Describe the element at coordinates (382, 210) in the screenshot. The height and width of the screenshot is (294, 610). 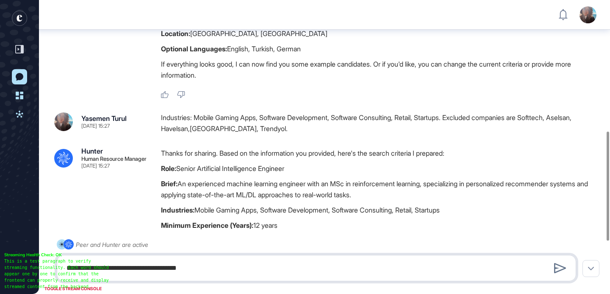
I see `p: Mobile Gaming Apps, Software Development, Software Consulting, Retail, Startups` at that location.